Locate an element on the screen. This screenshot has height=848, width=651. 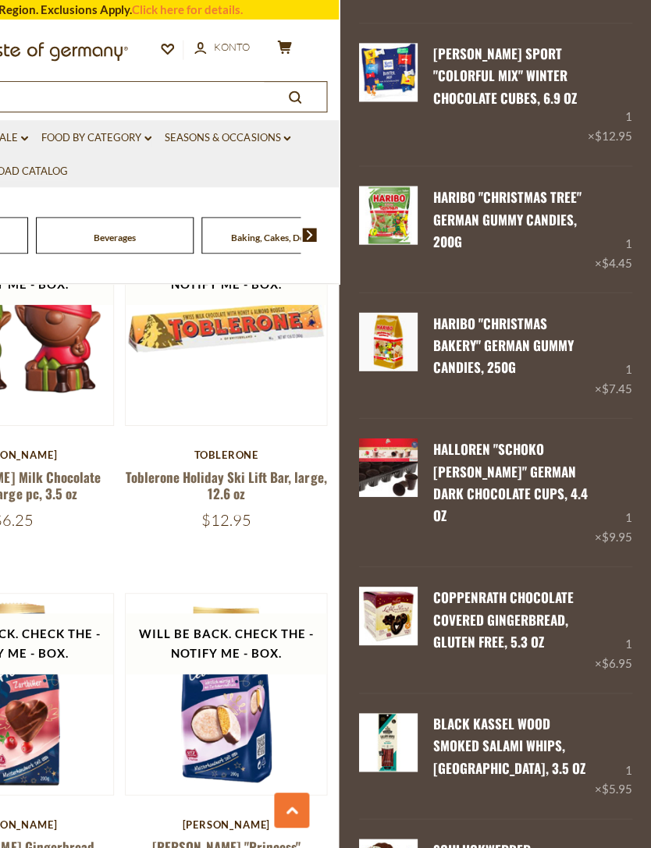
span: $7.45 is located at coordinates (616, 388).